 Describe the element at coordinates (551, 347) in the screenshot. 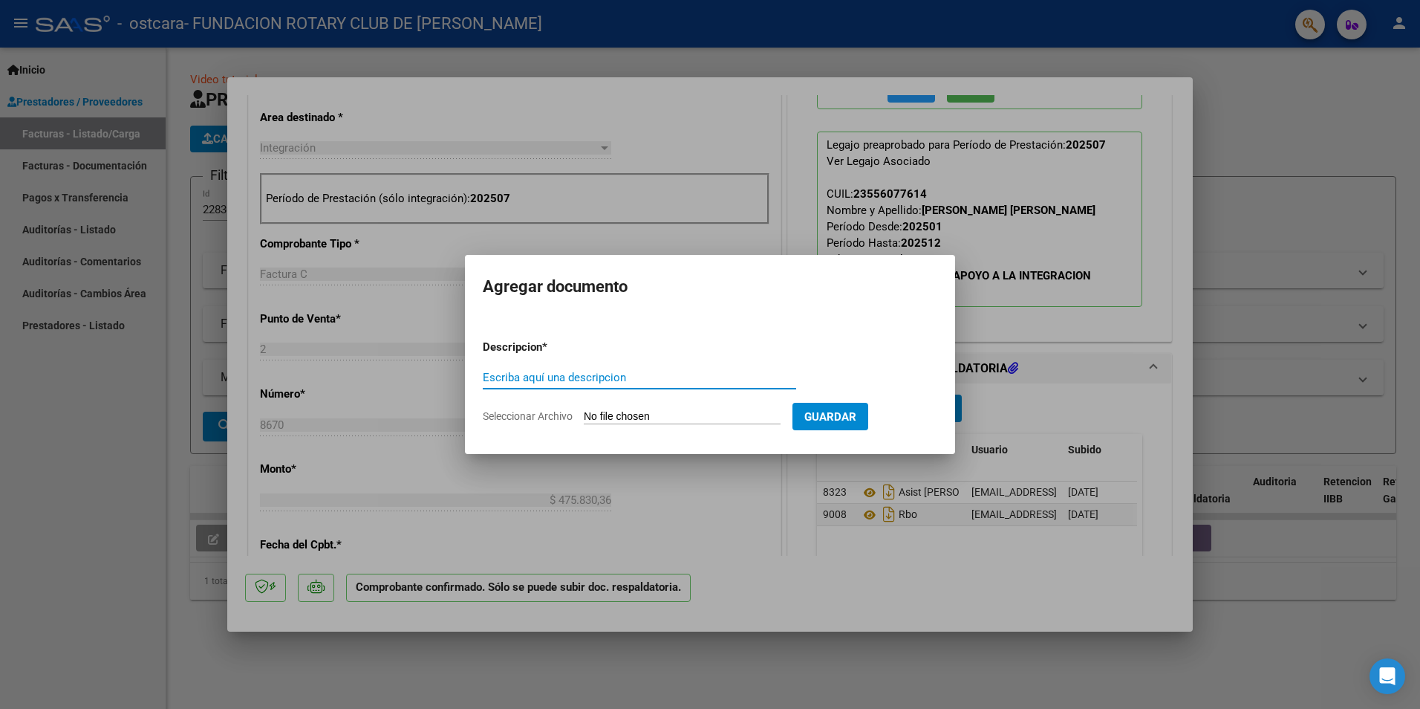

I see `p: Descripcion` at that location.